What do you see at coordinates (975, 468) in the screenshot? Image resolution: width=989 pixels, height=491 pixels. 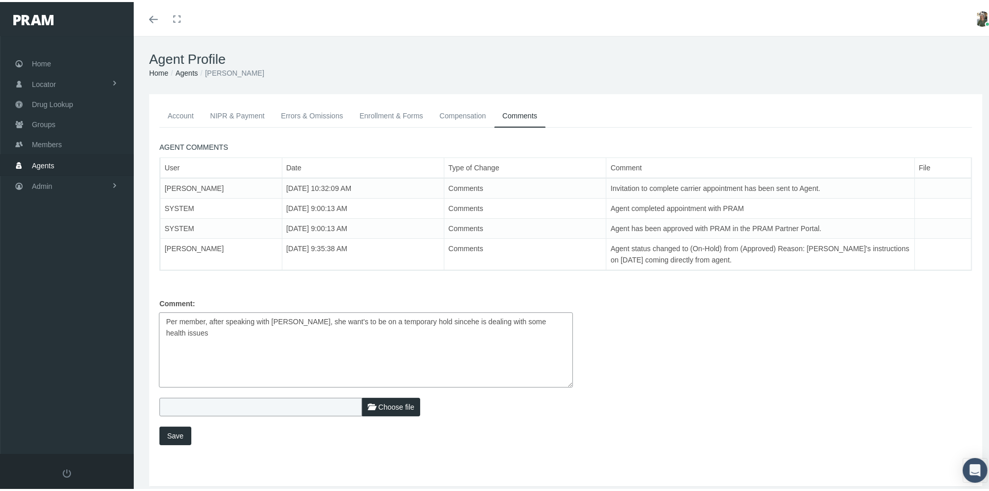 I see `div: Open Intercom Messenger` at bounding box center [975, 468].